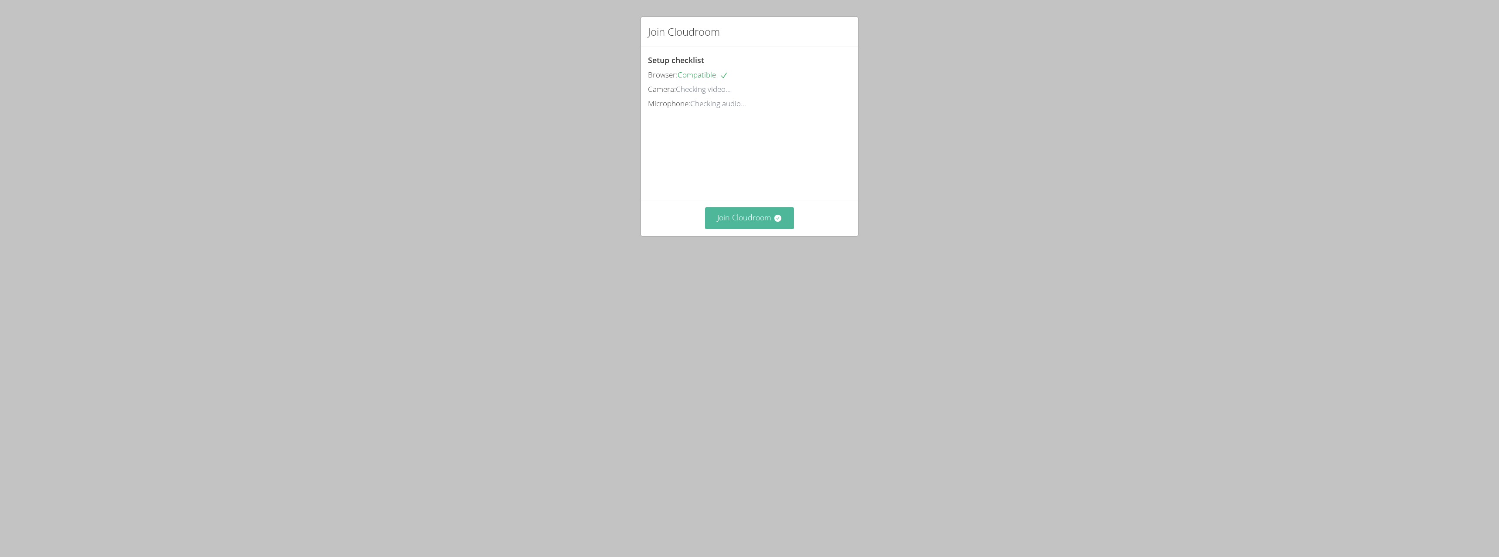  What do you see at coordinates (669, 103) in the screenshot?
I see `span: Microphone:` at bounding box center [669, 103].